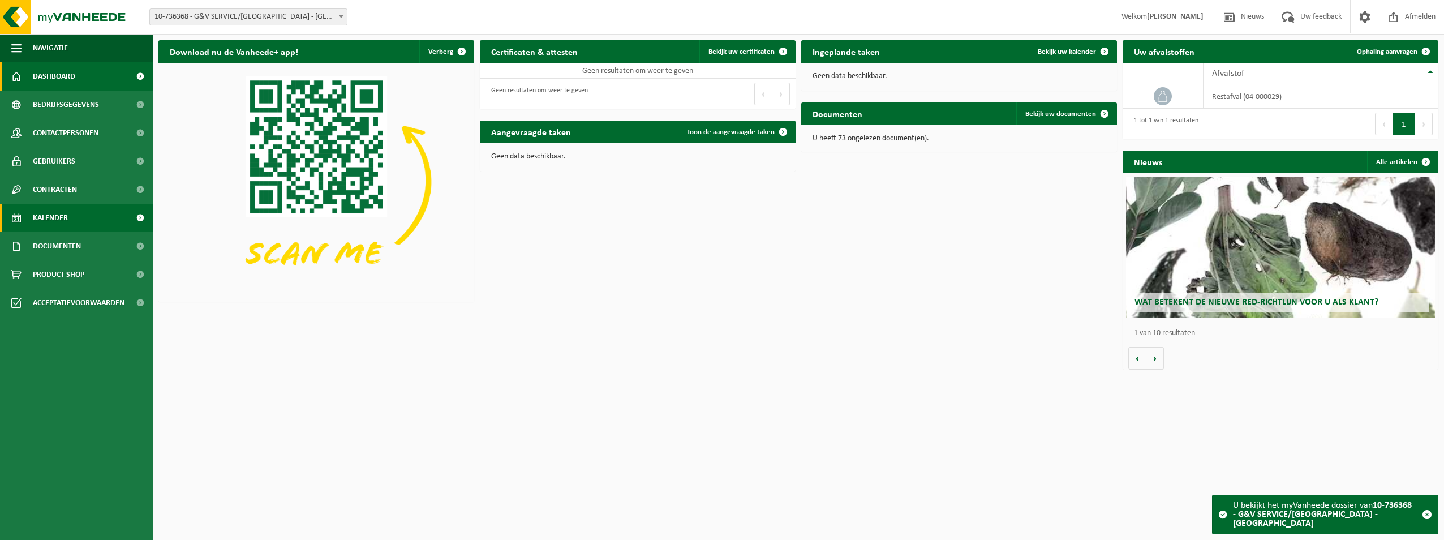 The height and width of the screenshot is (540, 1444). I want to click on h2: Documenten, so click(838, 113).